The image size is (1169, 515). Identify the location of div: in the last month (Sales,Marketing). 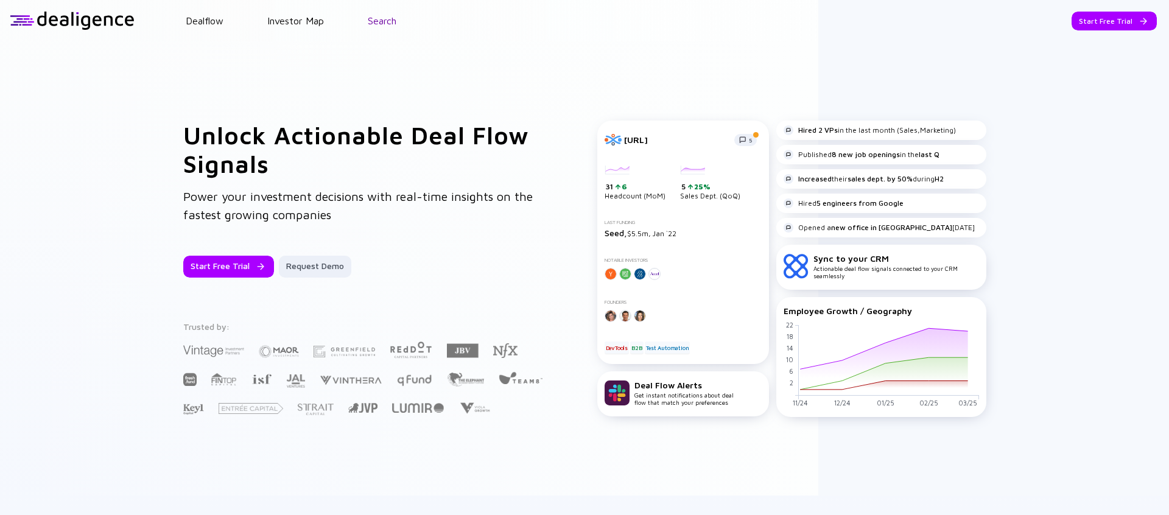
(870, 130).